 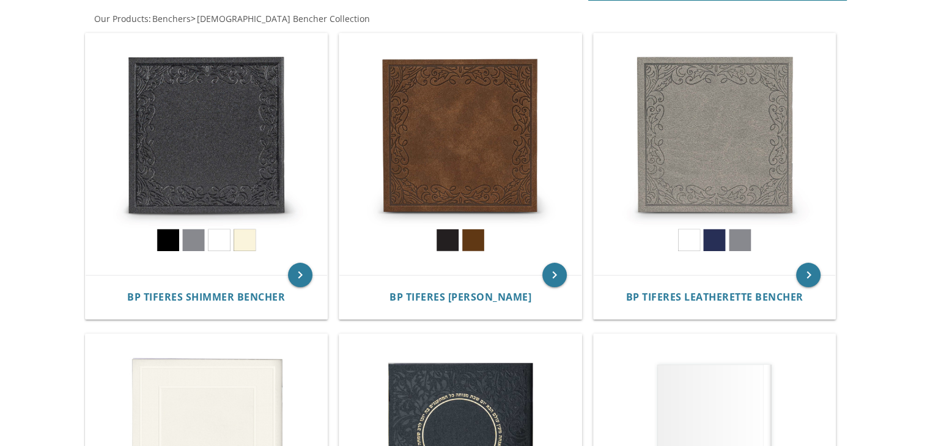 What do you see at coordinates (461, 155) in the screenshot?
I see `img: BP Tiferes Suede Bencher` at bounding box center [461, 155].